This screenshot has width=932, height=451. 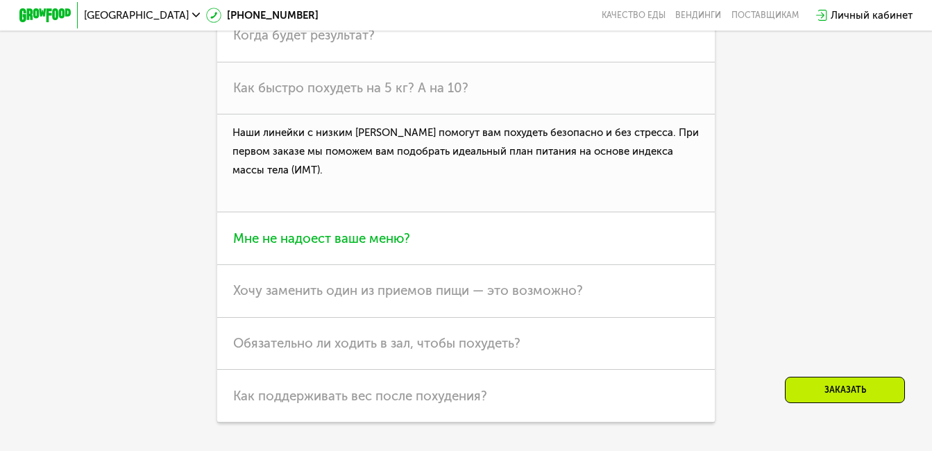 What do you see at coordinates (350, 87) in the screenshot?
I see `span: Как быстро похудеть на 5 кг? А на 10?` at bounding box center [350, 87].